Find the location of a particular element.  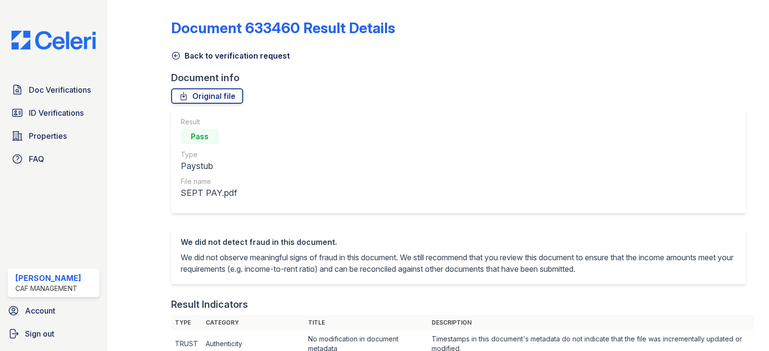

button: Sign out is located at coordinates (53, 334).